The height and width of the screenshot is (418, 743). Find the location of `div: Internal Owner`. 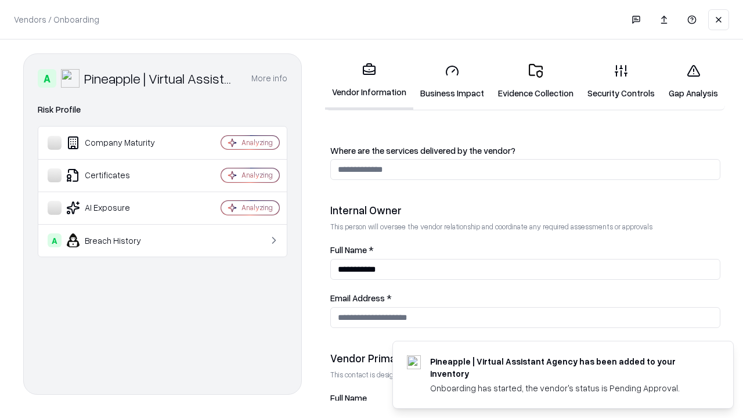

div: Internal Owner is located at coordinates (525, 210).